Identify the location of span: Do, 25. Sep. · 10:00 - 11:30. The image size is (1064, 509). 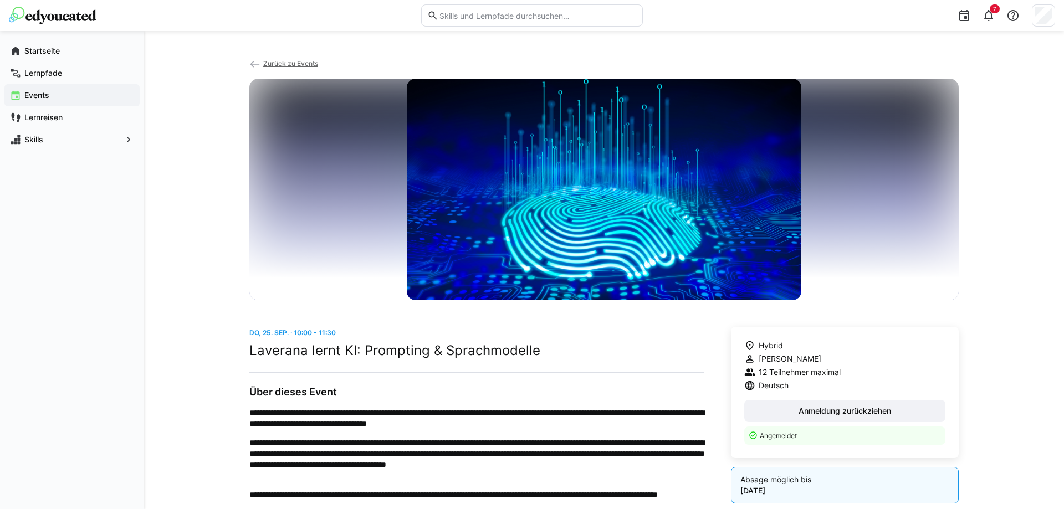
(293, 333).